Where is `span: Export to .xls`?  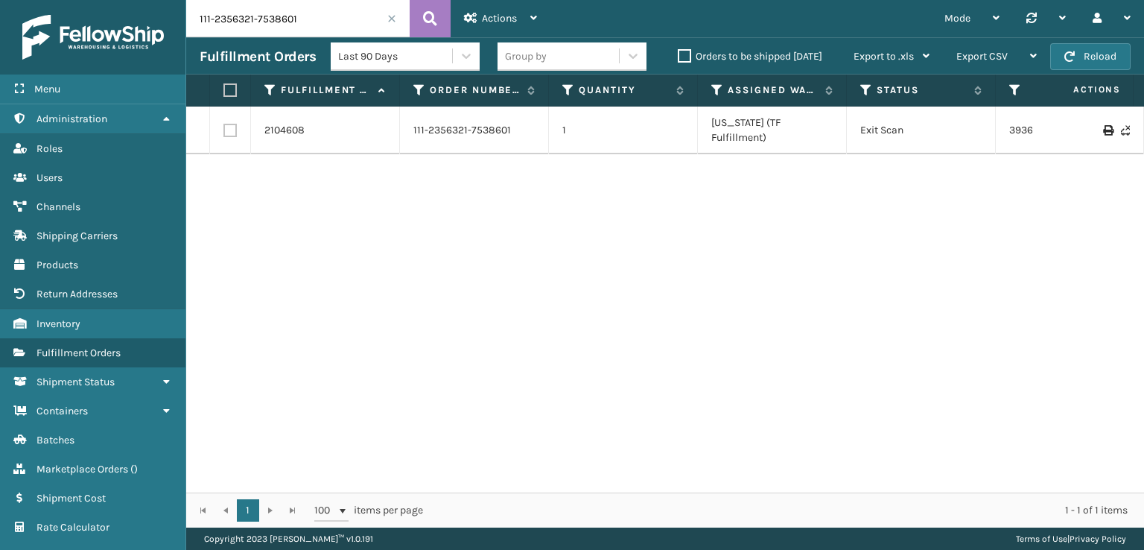 span: Export to .xls is located at coordinates (884, 56).